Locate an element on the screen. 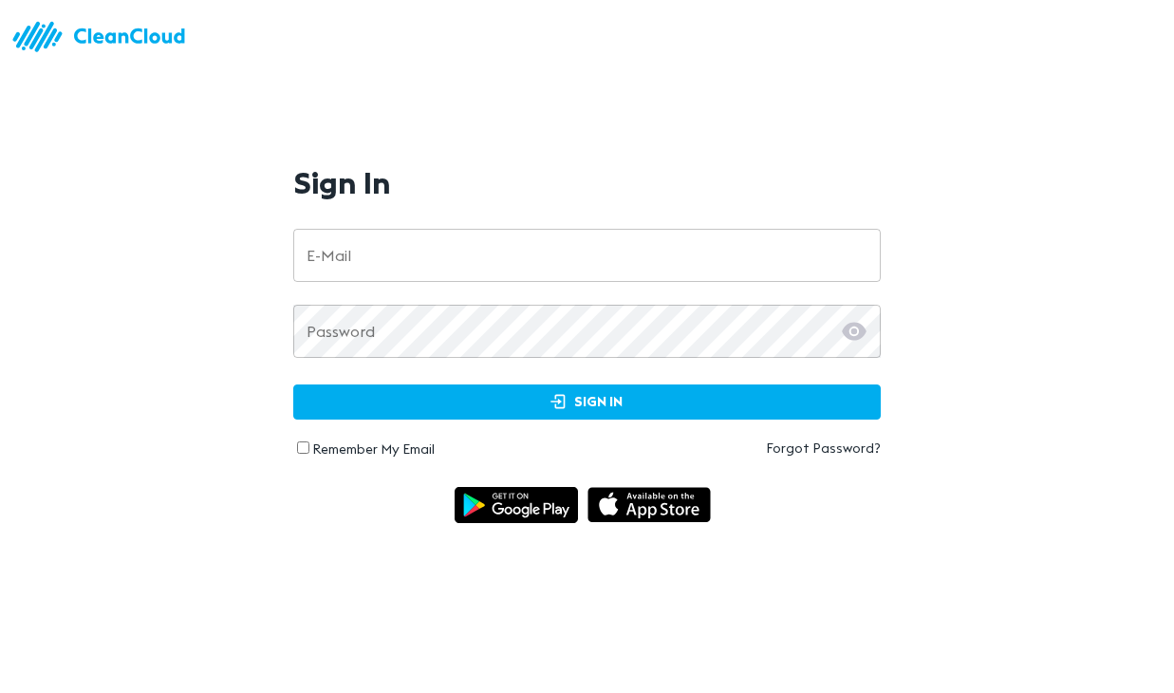 The height and width of the screenshot is (693, 1174). span: Sign In is located at coordinates (586, 401).